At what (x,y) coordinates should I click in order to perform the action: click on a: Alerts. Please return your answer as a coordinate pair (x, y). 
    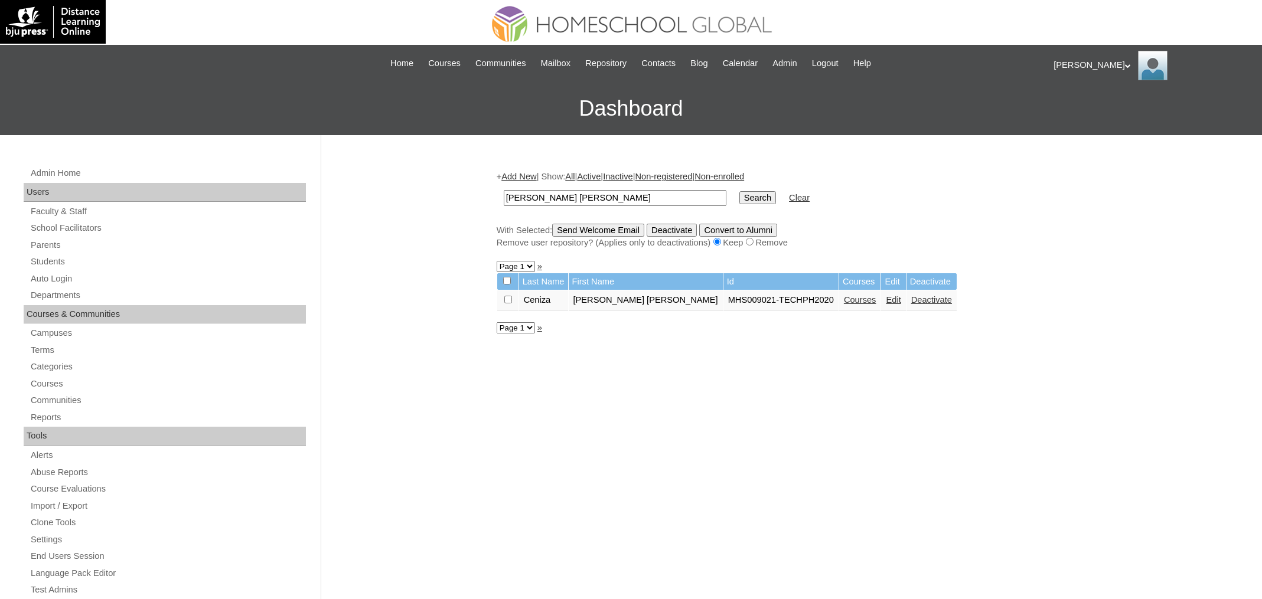
    Looking at the image, I should click on (168, 455).